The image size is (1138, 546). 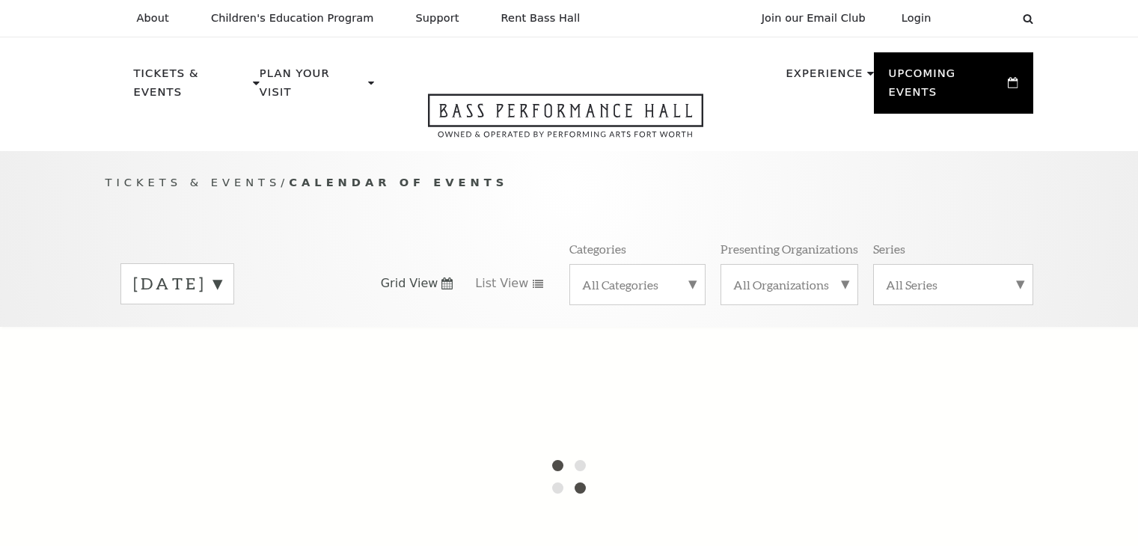 I want to click on label: All Organizations, so click(x=790, y=284).